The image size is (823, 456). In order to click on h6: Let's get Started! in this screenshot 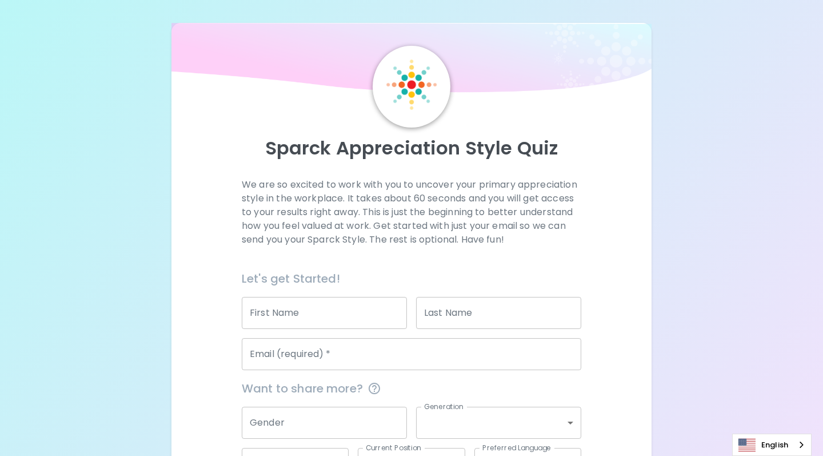, I will do `click(412, 278)`.